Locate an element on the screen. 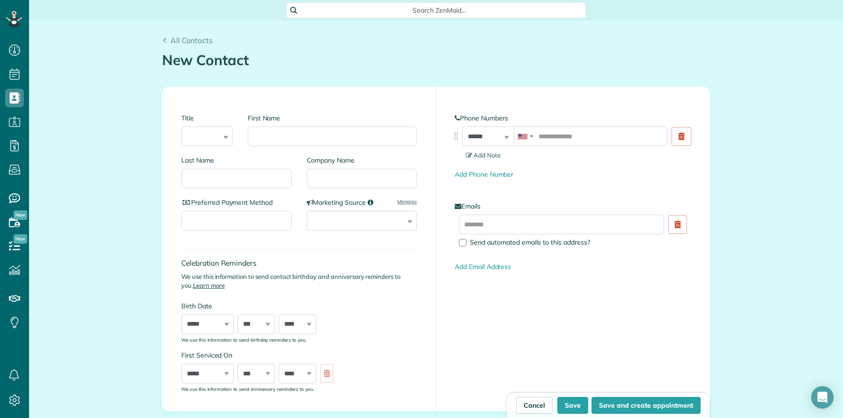 This screenshot has height=418, width=843. a: All Contacts is located at coordinates (187, 40).